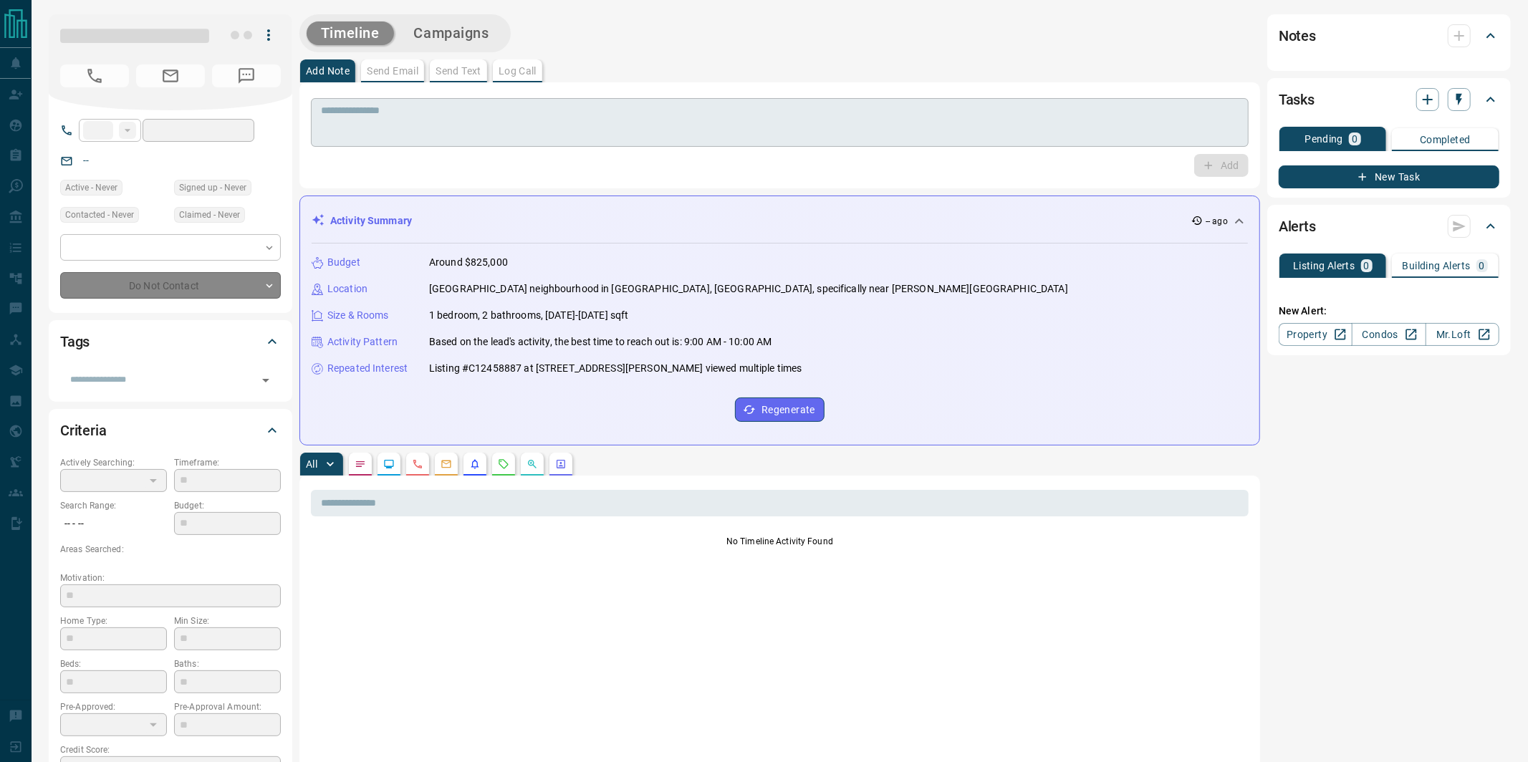  What do you see at coordinates (358, 315) in the screenshot?
I see `p: Size & Rooms` at bounding box center [358, 315].